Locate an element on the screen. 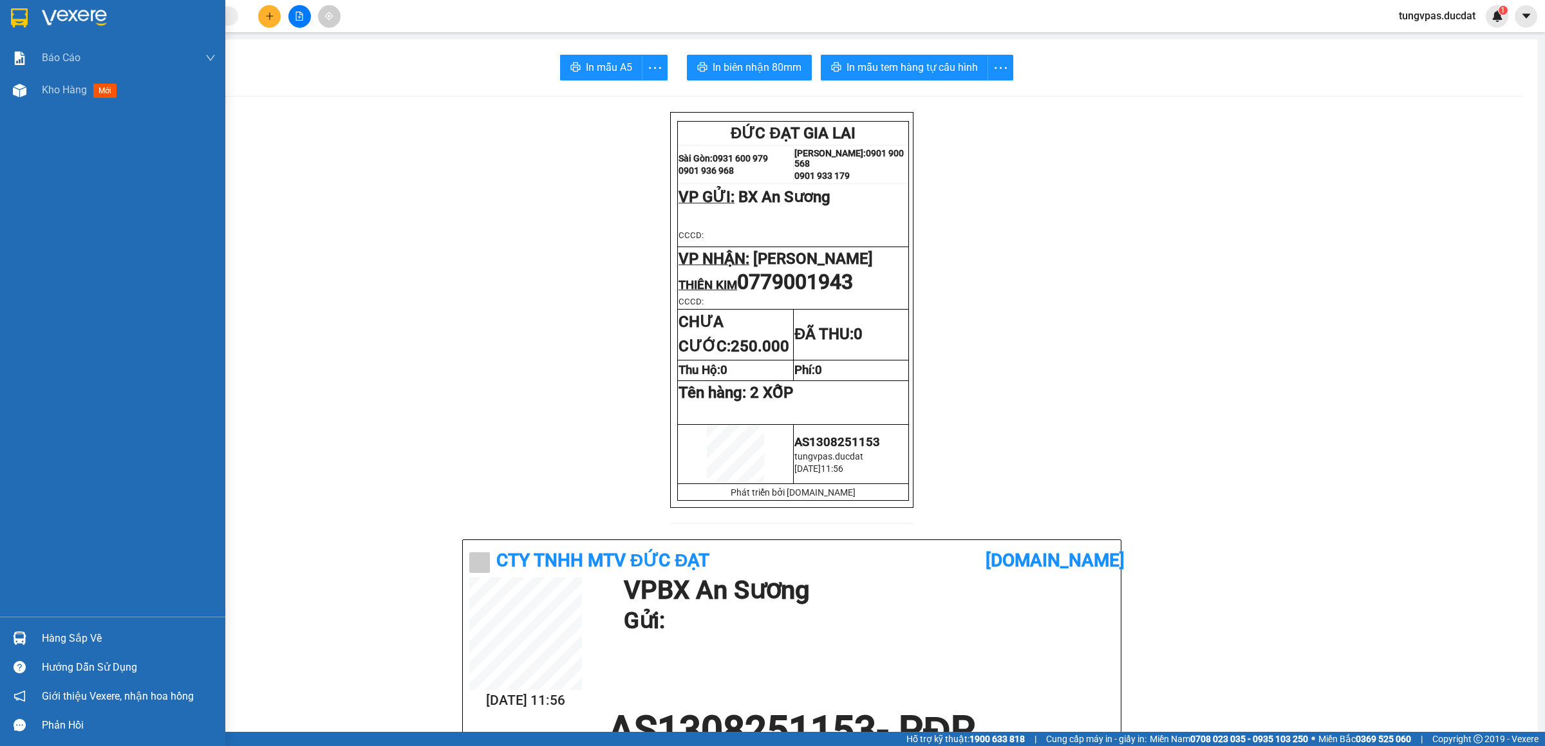 The image size is (1545, 746). span: In mẫu tem hàng tự cấu hình is located at coordinates (912, 67).